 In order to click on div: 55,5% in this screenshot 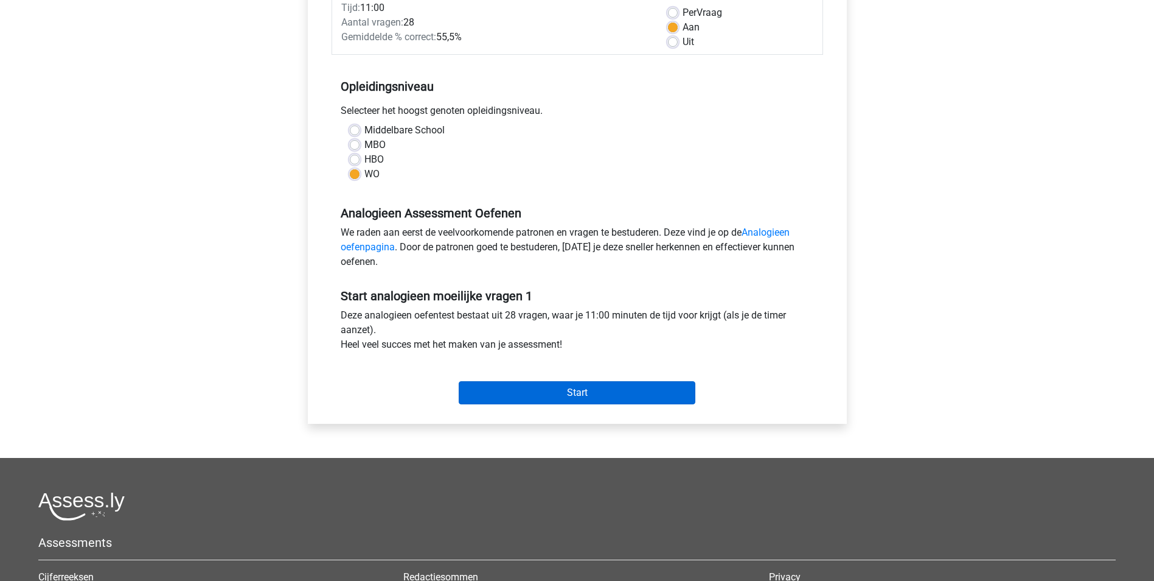, I will do `click(495, 37)`.